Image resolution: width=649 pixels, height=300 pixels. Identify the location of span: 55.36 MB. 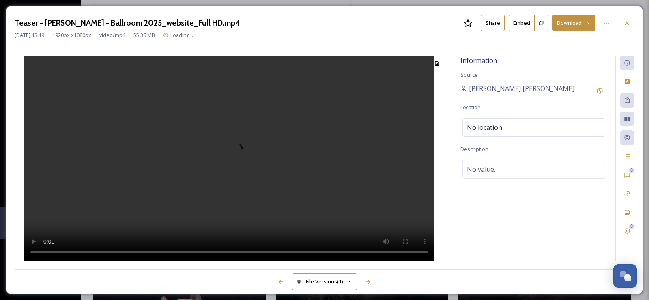
(144, 35).